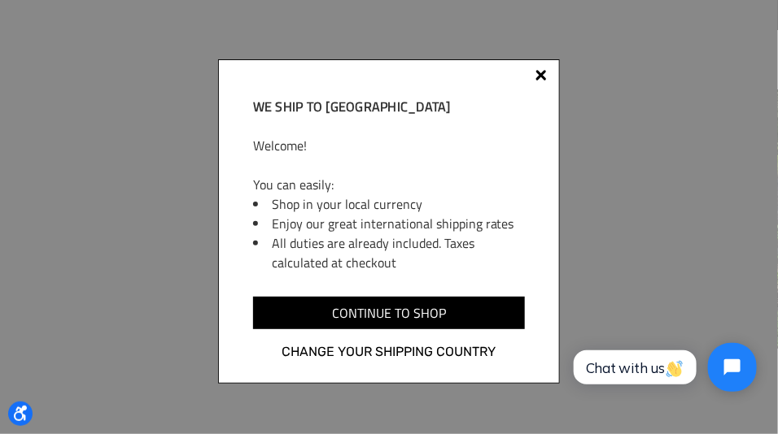 The image size is (778, 434). I want to click on button: Chat with us👋, so click(79, 38).